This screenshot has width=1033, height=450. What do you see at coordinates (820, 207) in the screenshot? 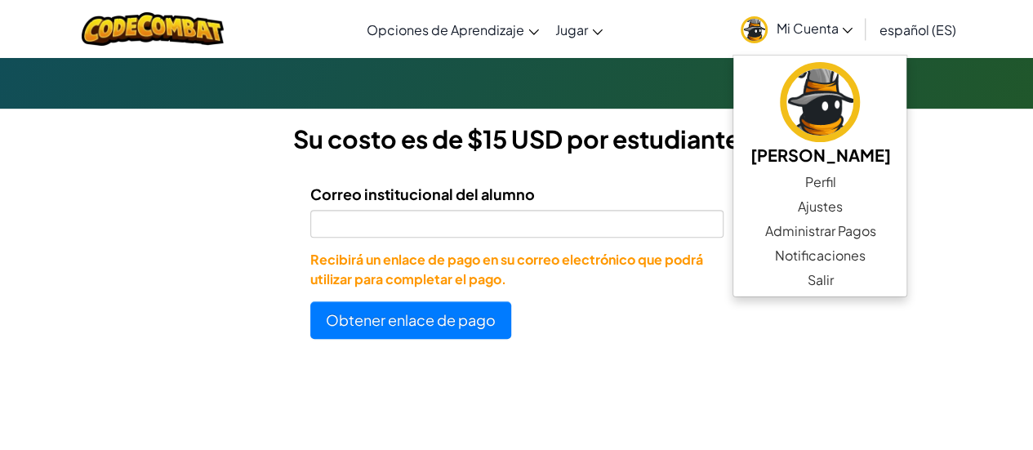
I see `a: Ajustes` at bounding box center [820, 207].